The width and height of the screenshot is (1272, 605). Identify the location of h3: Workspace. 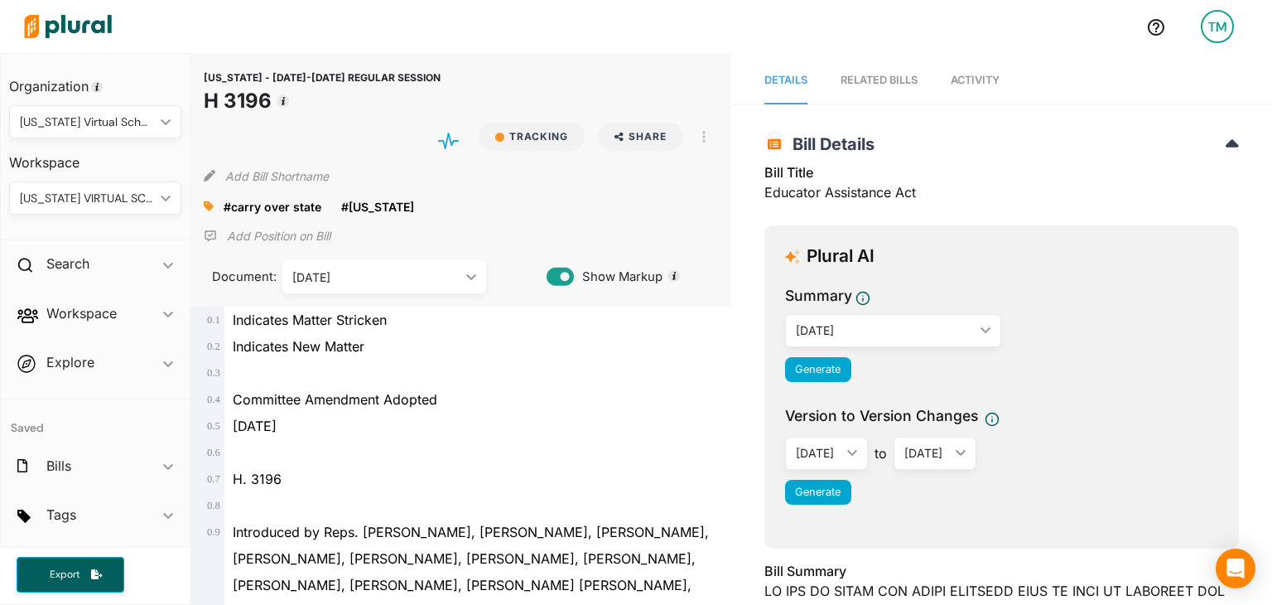
(95, 157).